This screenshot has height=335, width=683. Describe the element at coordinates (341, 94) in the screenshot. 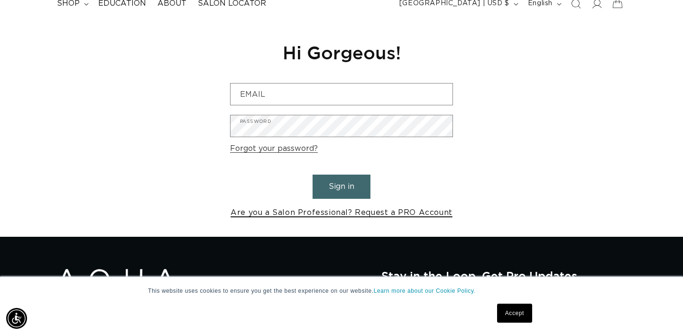

I see `input: Email` at that location.